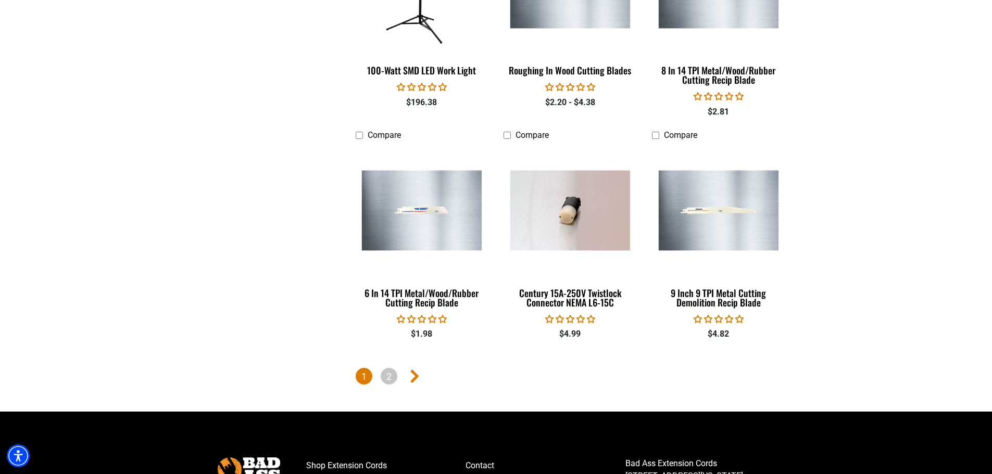 The height and width of the screenshot is (474, 992). What do you see at coordinates (719, 211) in the screenshot?
I see `img: 9 Inch 9 TPI Metal Cutting Demolition Recip Blade` at bounding box center [719, 211].